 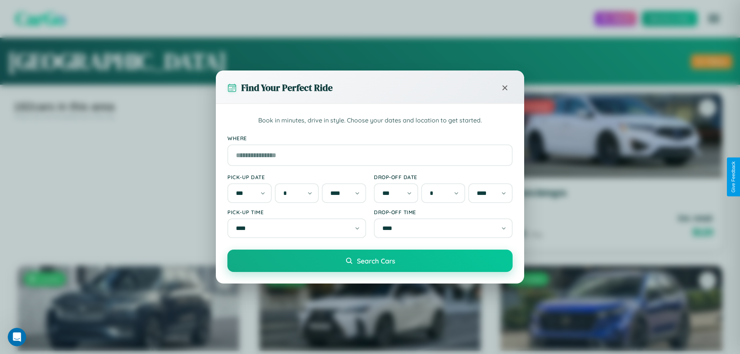 I want to click on label: Pick-up Time, so click(x=297, y=212).